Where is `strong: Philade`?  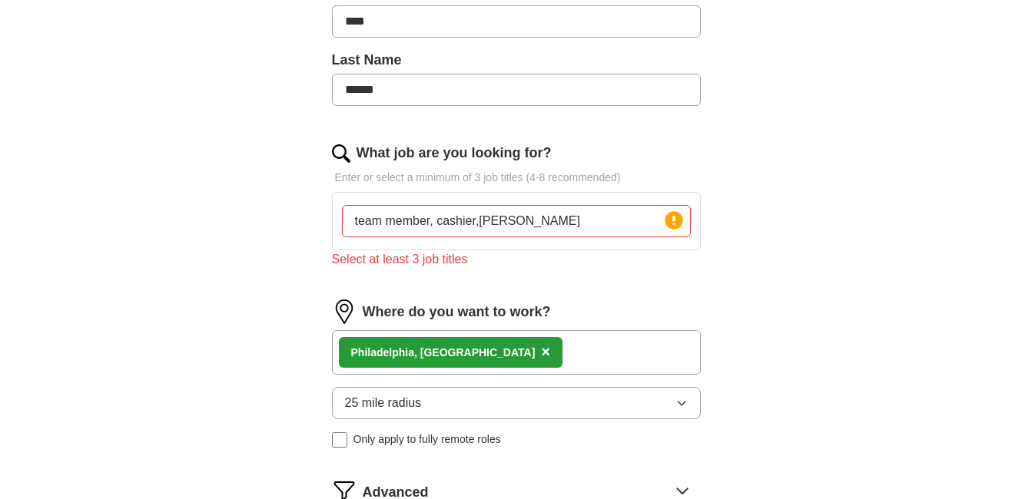 strong: Philade is located at coordinates (370, 353).